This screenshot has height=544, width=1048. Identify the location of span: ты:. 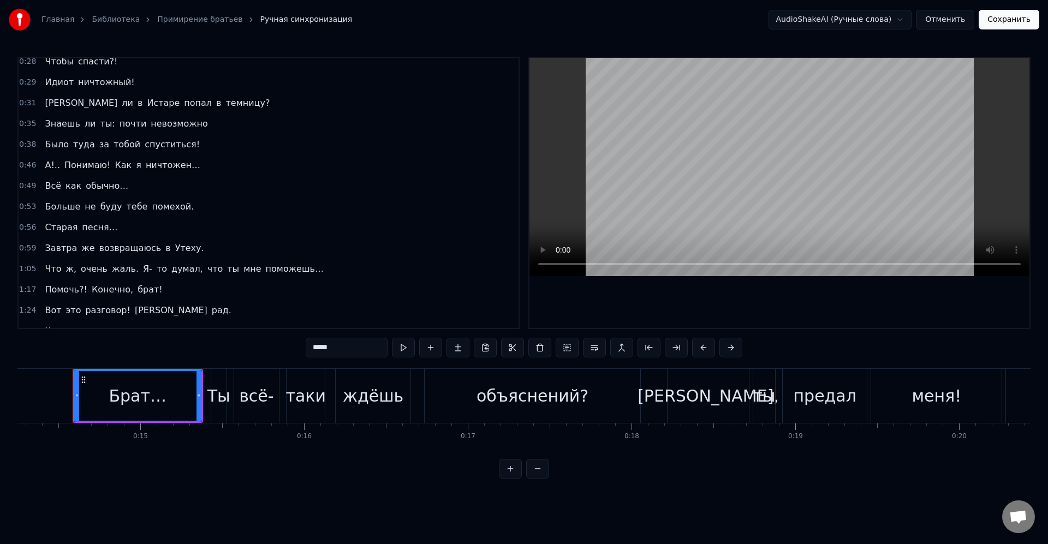
(108, 123).